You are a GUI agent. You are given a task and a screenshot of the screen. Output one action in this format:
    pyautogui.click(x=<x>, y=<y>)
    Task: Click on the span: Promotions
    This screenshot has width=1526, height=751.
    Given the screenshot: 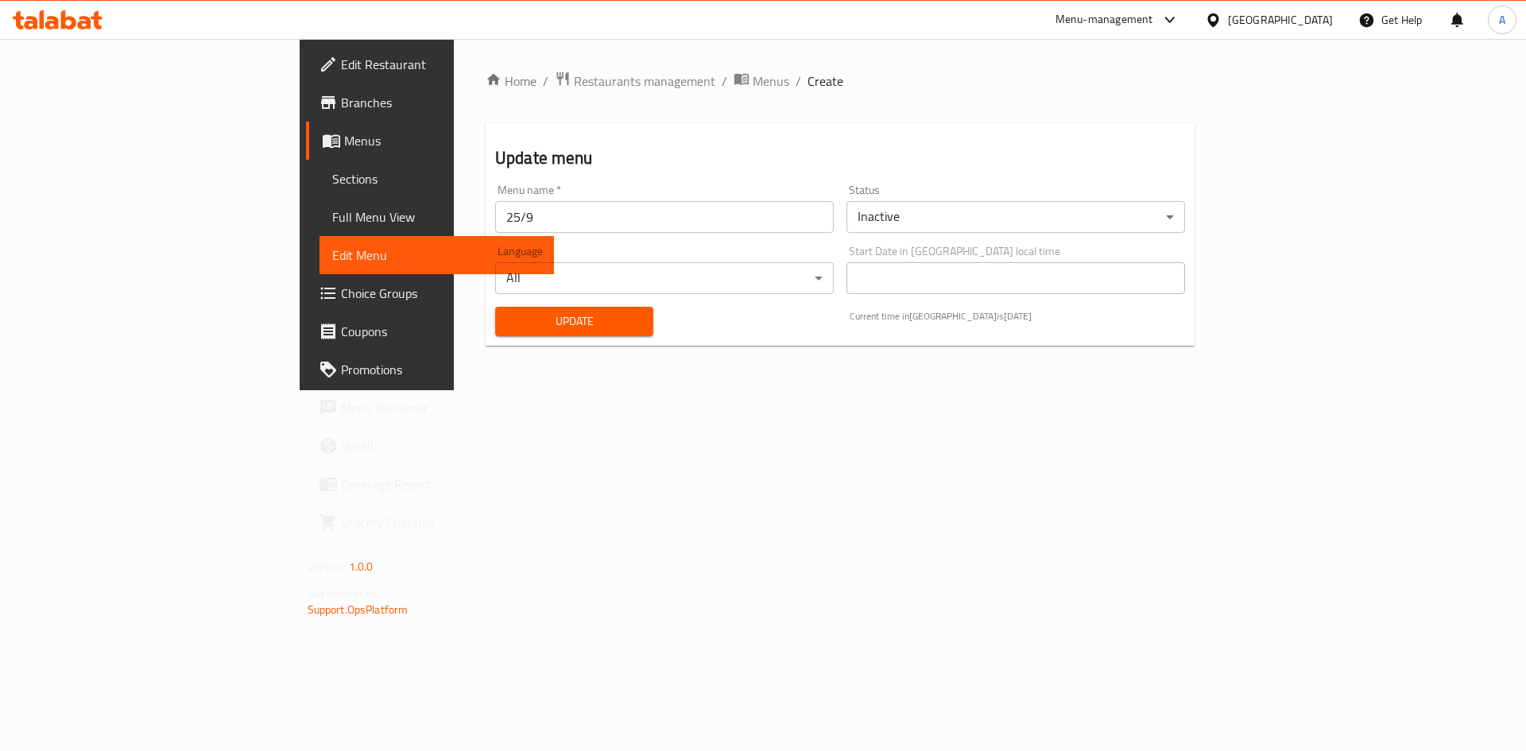 What is the action you would take?
    pyautogui.click(x=441, y=370)
    